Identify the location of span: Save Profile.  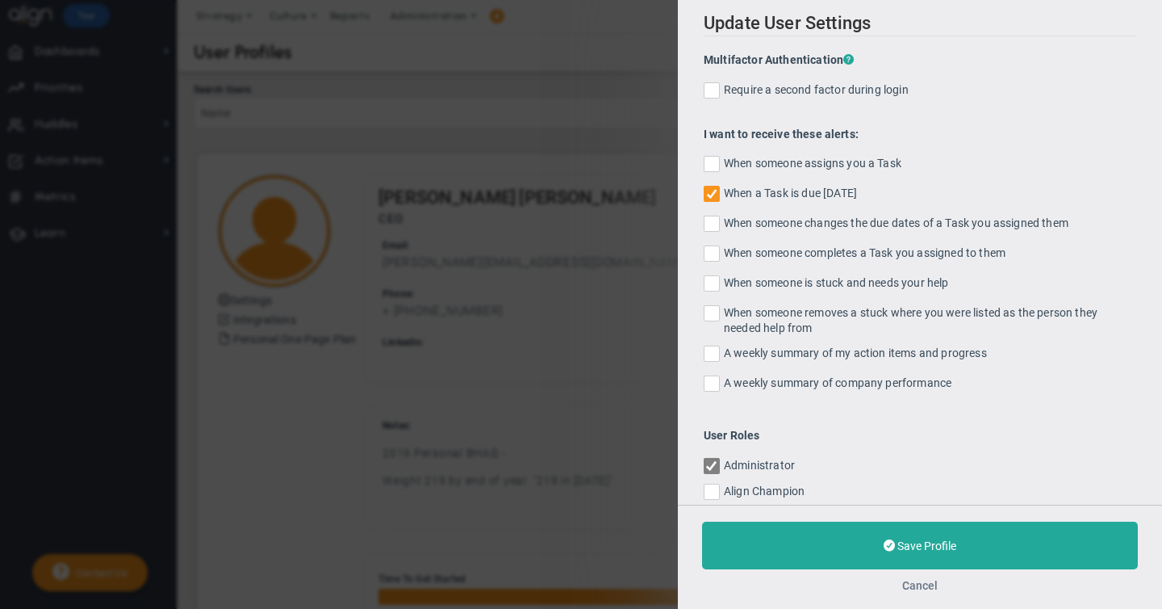
(927, 546).